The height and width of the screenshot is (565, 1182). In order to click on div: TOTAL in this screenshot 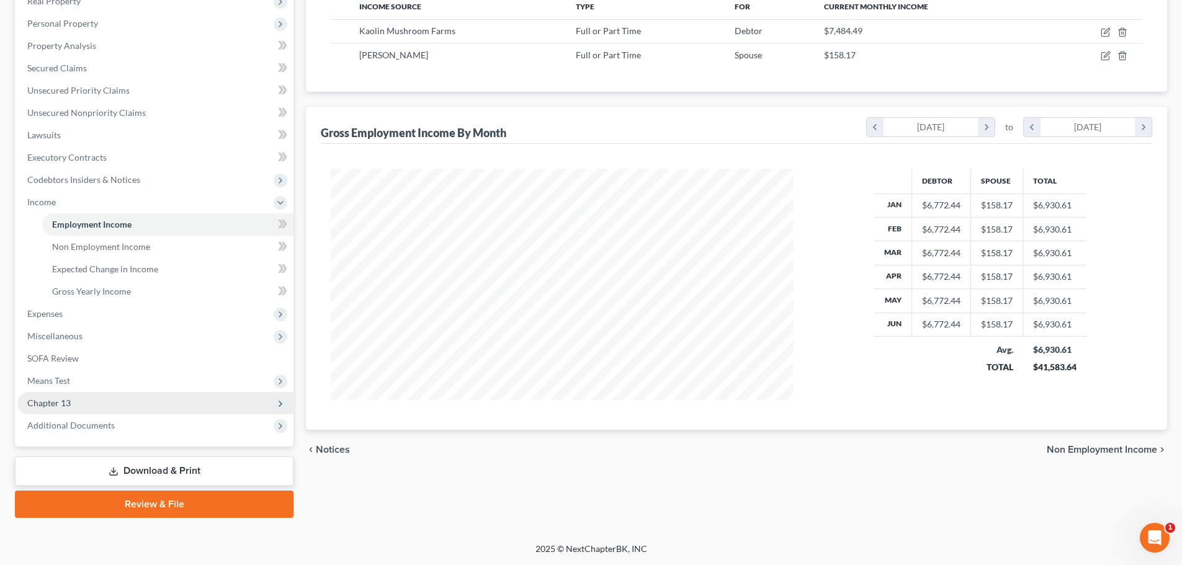, I will do `click(997, 367)`.